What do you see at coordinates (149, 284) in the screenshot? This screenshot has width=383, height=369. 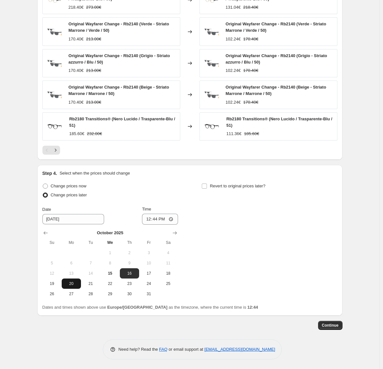 I see `span: 24` at bounding box center [149, 284].